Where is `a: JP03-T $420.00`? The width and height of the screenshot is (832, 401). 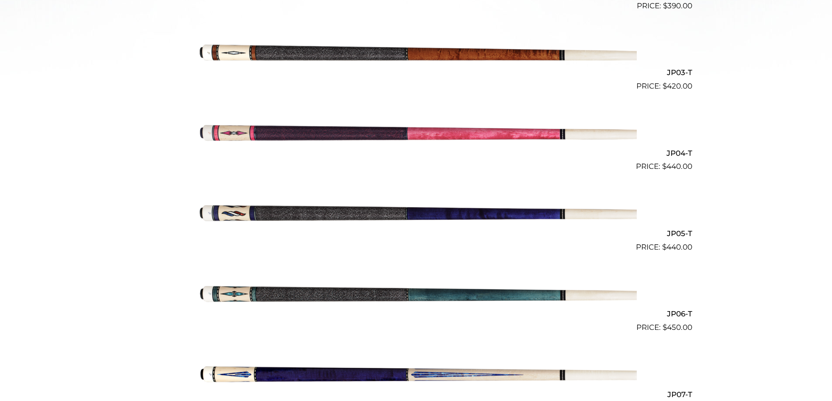
a: JP03-T $420.00 is located at coordinates (416, 54).